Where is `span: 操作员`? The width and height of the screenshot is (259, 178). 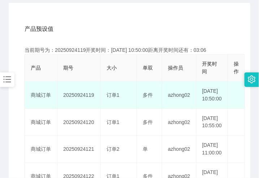
span: 操作员 is located at coordinates (176, 68).